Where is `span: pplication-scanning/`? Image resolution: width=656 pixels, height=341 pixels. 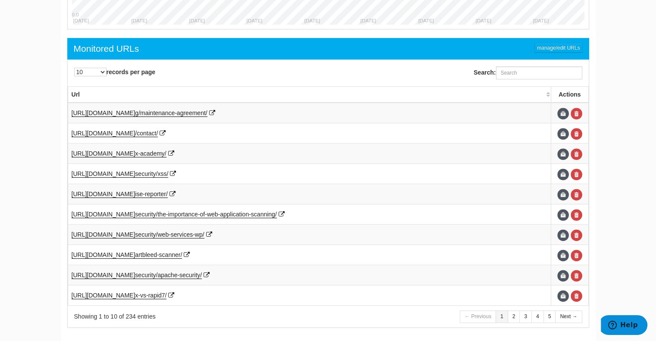
span: pplication-scanning/ is located at coordinates (250, 214).